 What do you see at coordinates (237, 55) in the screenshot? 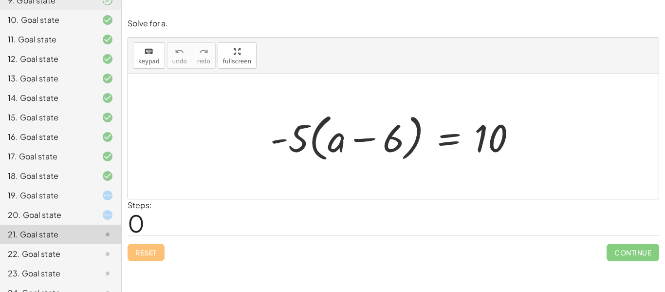
I see `button: fullscreen` at bounding box center [237, 55].